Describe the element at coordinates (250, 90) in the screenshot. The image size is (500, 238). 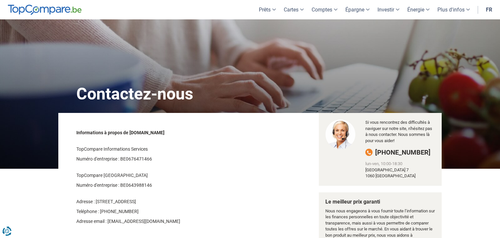
I see `h1: Contactez-nous` at that location.